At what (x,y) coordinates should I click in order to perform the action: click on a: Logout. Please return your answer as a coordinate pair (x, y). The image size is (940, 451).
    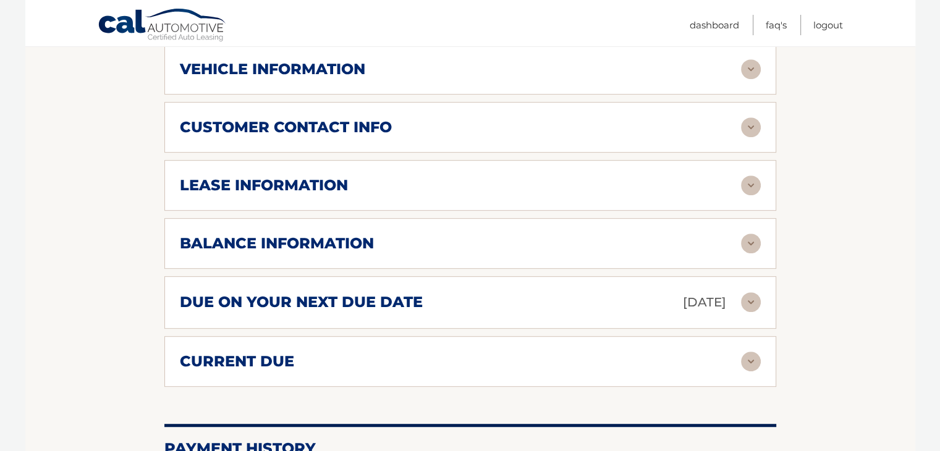
    Looking at the image, I should click on (828, 25).